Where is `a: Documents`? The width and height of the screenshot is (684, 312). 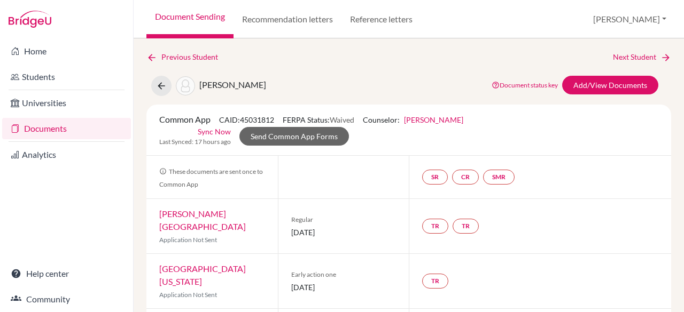
a: Documents is located at coordinates (66, 129).